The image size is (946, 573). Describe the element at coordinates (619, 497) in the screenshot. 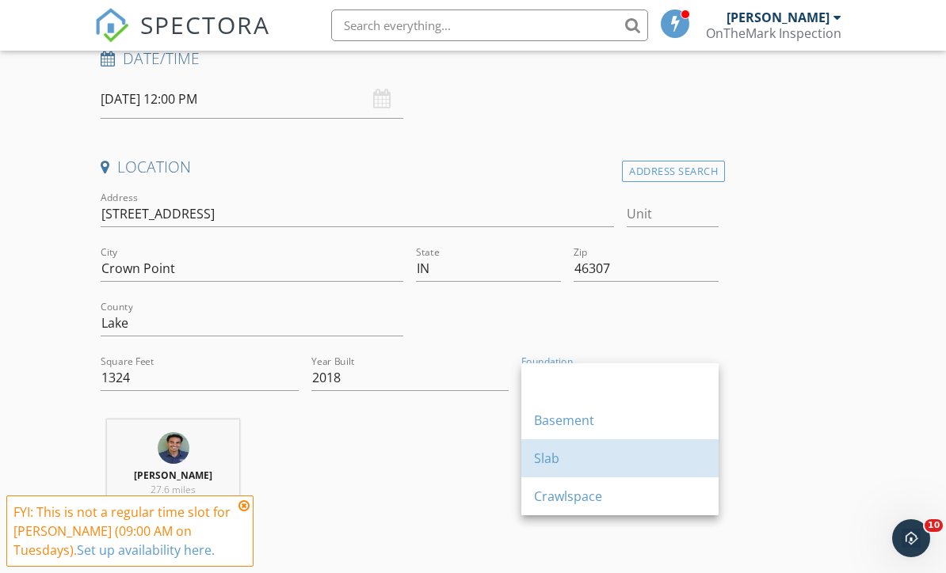

I see `div: Crawlspace` at that location.